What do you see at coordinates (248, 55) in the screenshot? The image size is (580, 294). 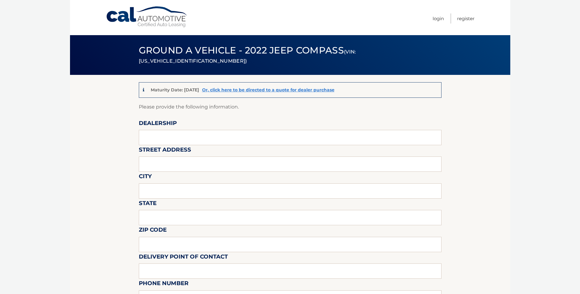 I see `span: Ground a Vehicle - 2022 Jeep Compass` at bounding box center [248, 55].